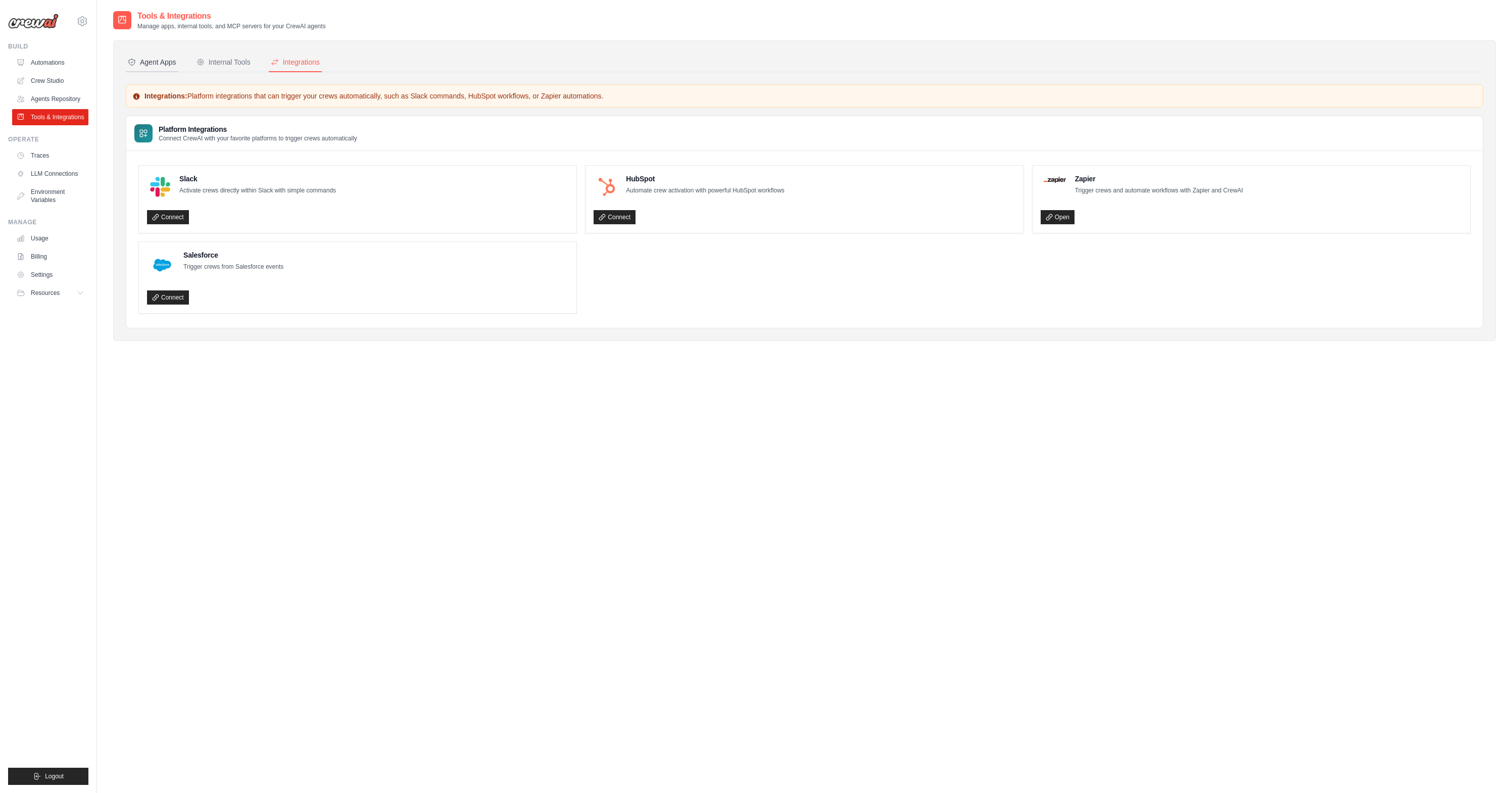  Describe the element at coordinates (295, 63) in the screenshot. I see `button: Integrations` at that location.